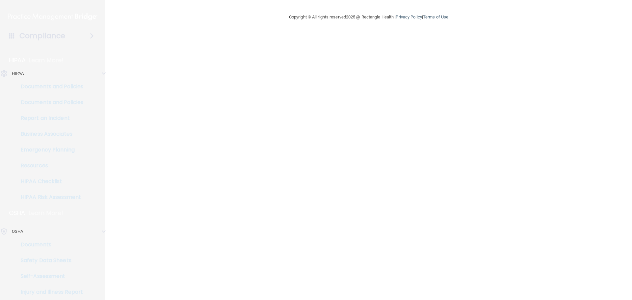 This screenshot has width=632, height=300. Describe the element at coordinates (42, 36) in the screenshot. I see `h4: Compliance` at that location.